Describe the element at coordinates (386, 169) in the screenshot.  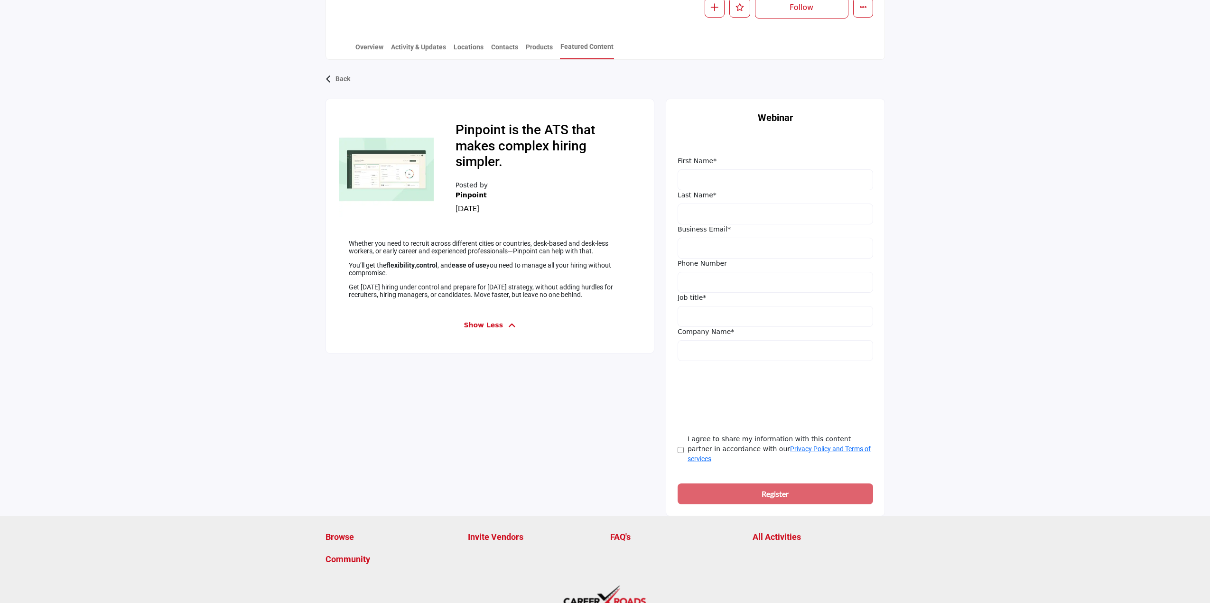
I see `img: No Feature content logo` at that location.